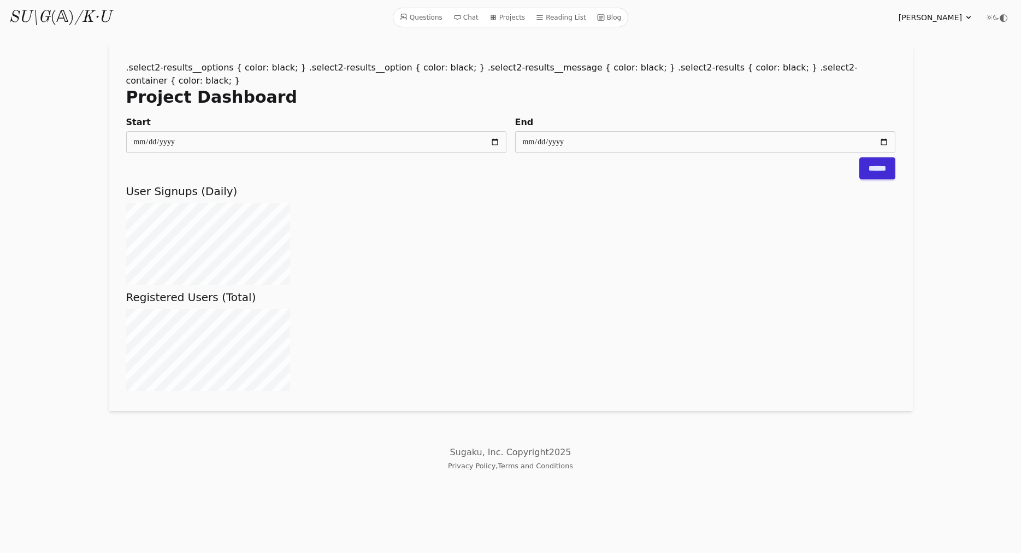 The height and width of the screenshot is (553, 1021). I want to click on a: Questions, so click(421, 17).